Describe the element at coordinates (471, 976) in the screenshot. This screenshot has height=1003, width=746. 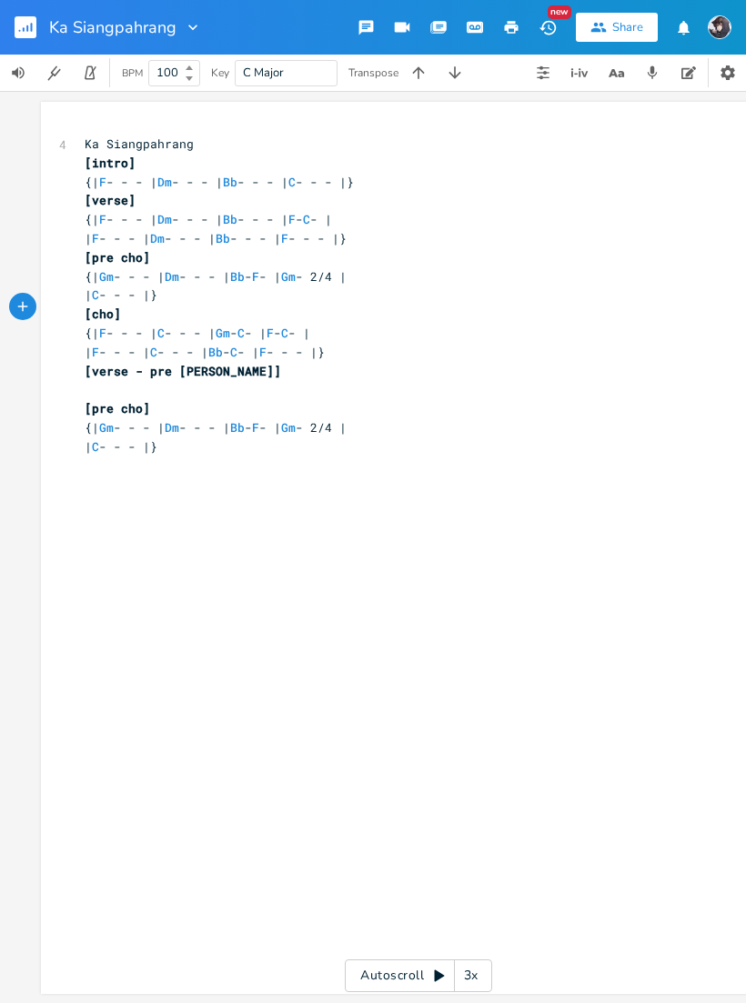
I see `div: 3x` at that location.